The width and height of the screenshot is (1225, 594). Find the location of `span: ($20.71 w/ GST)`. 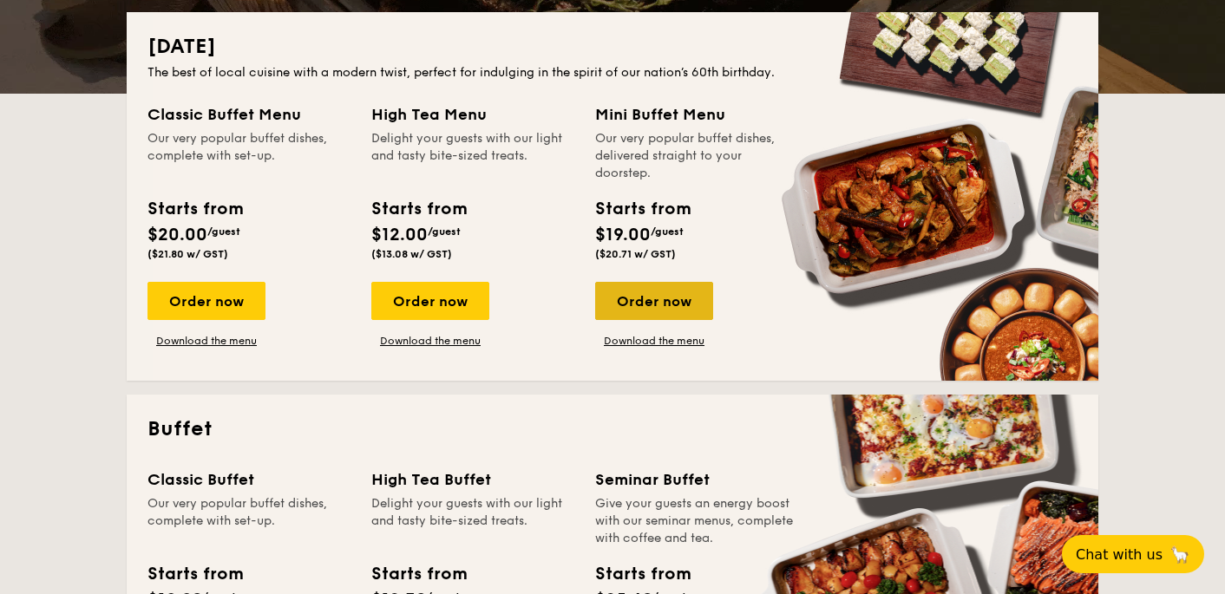

span: ($20.71 w/ GST) is located at coordinates (635, 254).